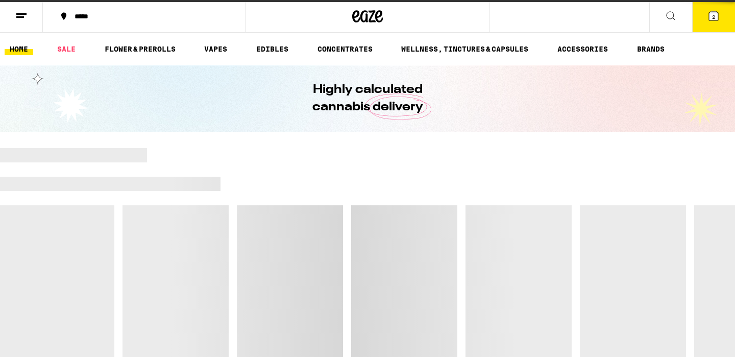 This screenshot has height=357, width=735. Describe the element at coordinates (66, 49) in the screenshot. I see `a: SALE` at that location.